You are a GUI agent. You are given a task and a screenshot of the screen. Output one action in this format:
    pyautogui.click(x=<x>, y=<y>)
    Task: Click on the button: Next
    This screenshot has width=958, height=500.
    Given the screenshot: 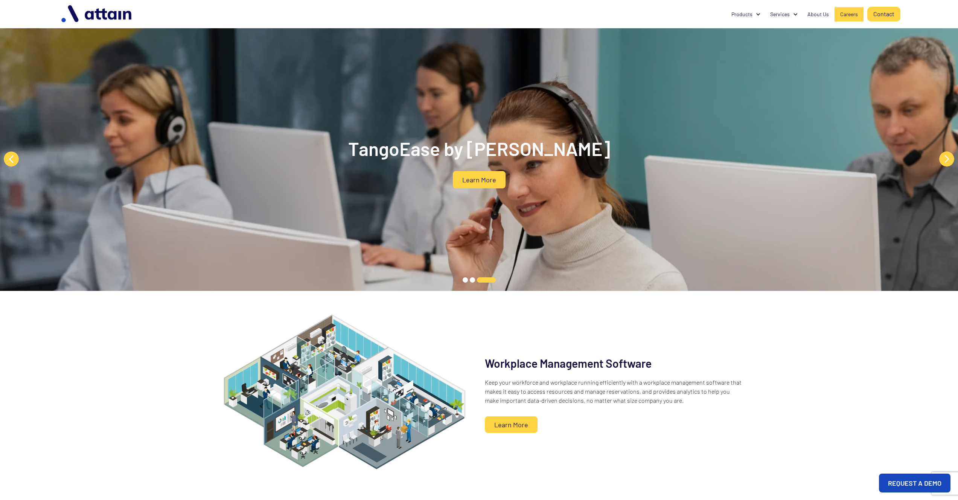 What is the action you would take?
    pyautogui.click(x=947, y=159)
    